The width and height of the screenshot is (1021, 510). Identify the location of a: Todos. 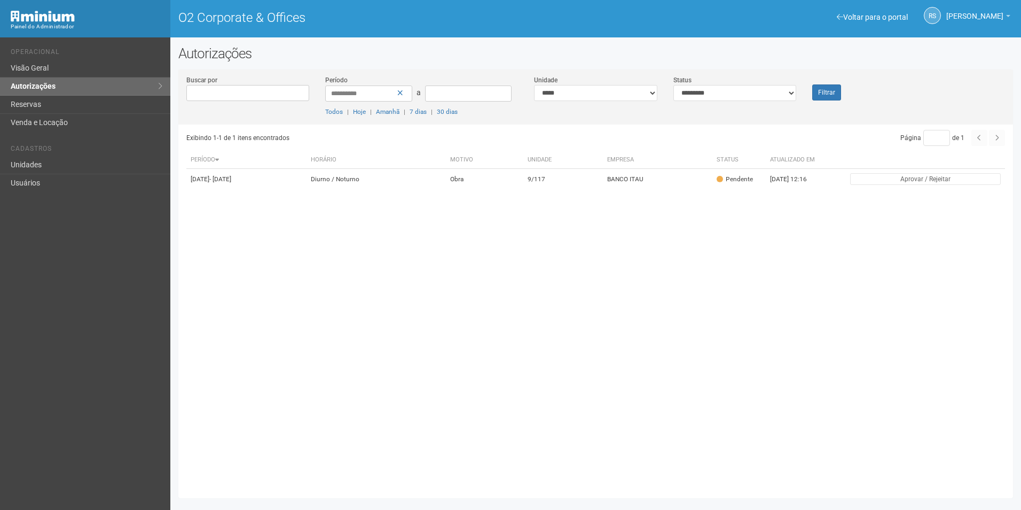
(334, 112).